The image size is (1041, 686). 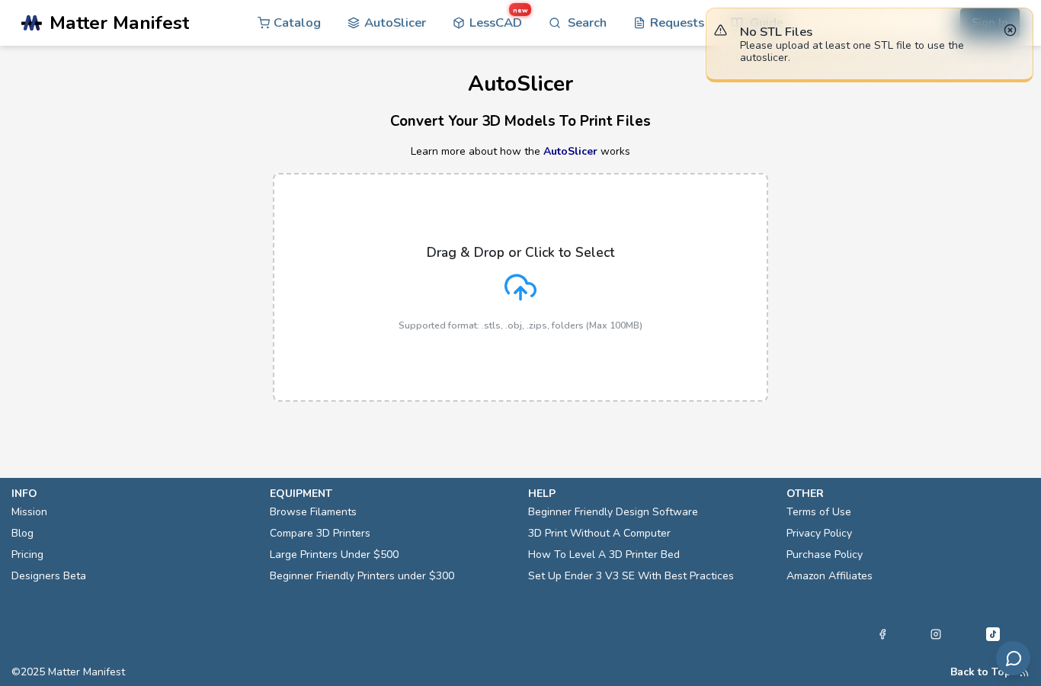 What do you see at coordinates (1024, 672) in the screenshot?
I see `a: RSS Feed` at bounding box center [1024, 672].